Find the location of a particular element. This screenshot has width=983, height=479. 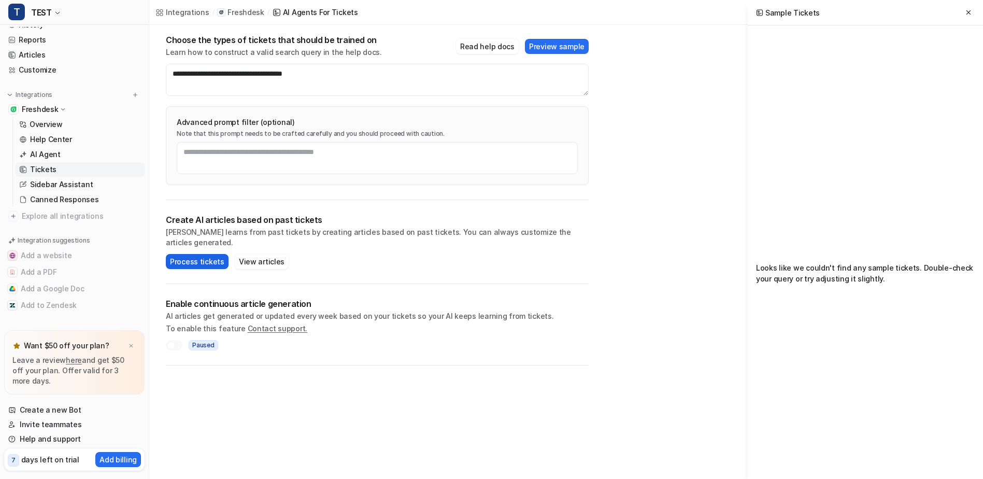

p: Help Center is located at coordinates (51, 139).